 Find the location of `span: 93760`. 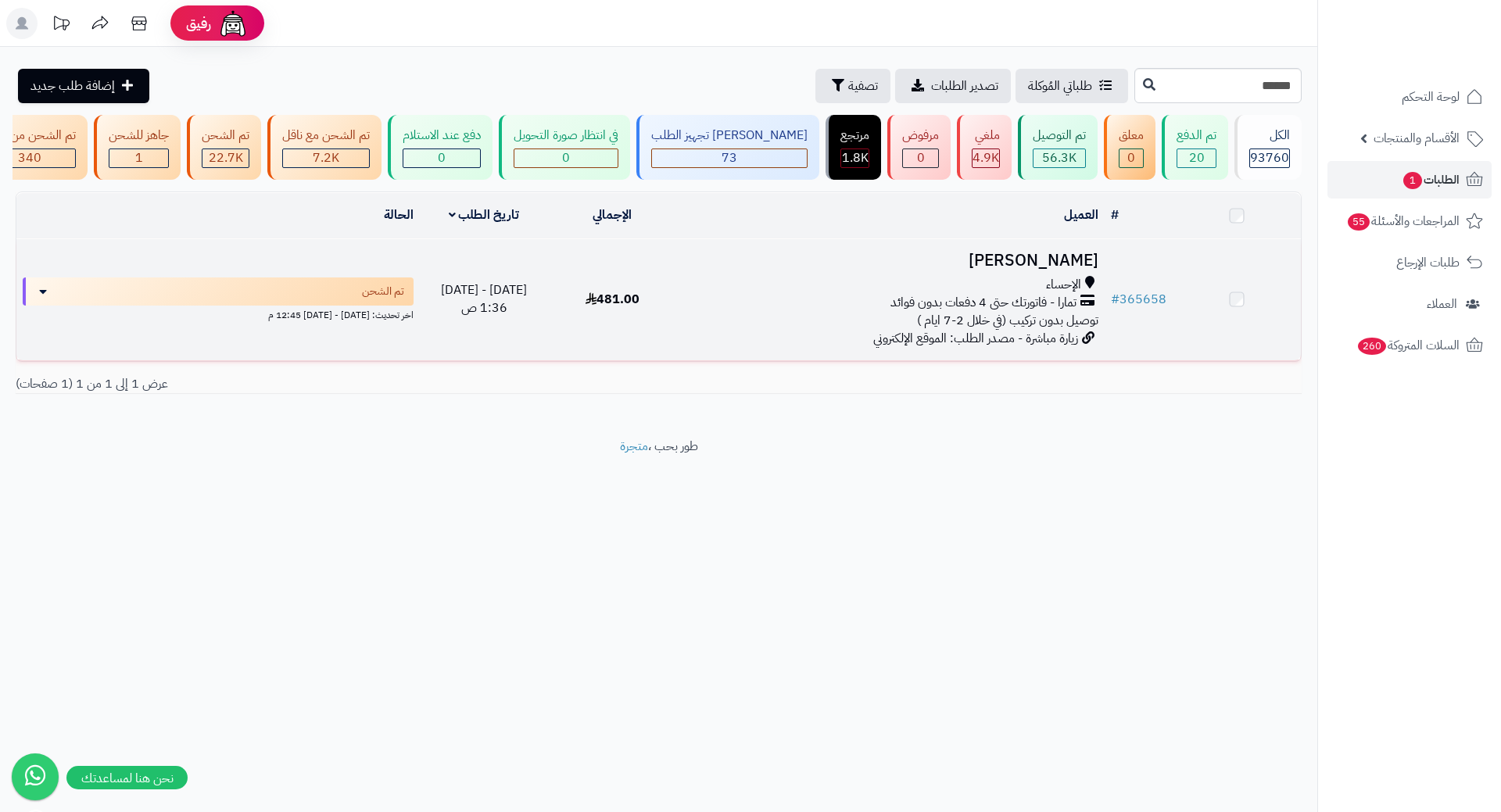

span: 93760 is located at coordinates (1269, 158).